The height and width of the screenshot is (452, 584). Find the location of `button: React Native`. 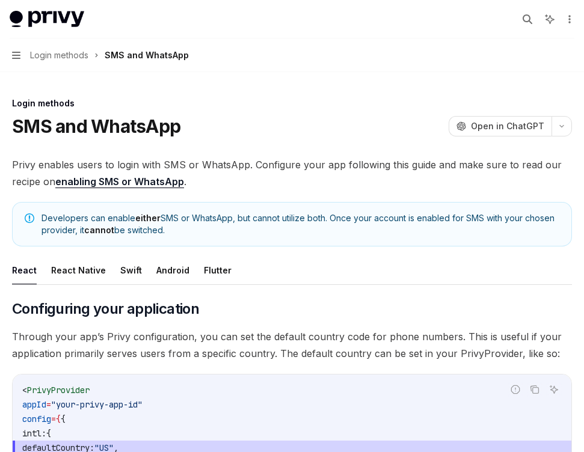

button: React Native is located at coordinates (78, 270).